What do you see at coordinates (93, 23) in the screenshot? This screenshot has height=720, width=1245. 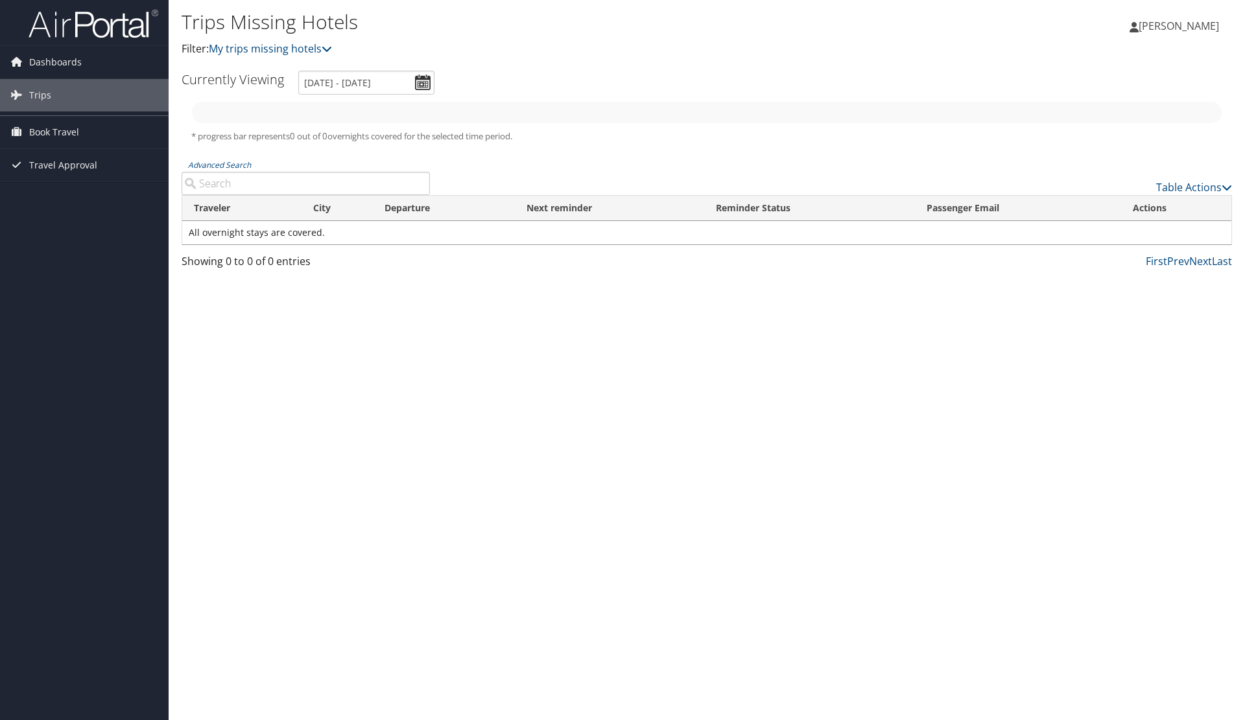 I see `img: airportal-logo.png` at bounding box center [93, 23].